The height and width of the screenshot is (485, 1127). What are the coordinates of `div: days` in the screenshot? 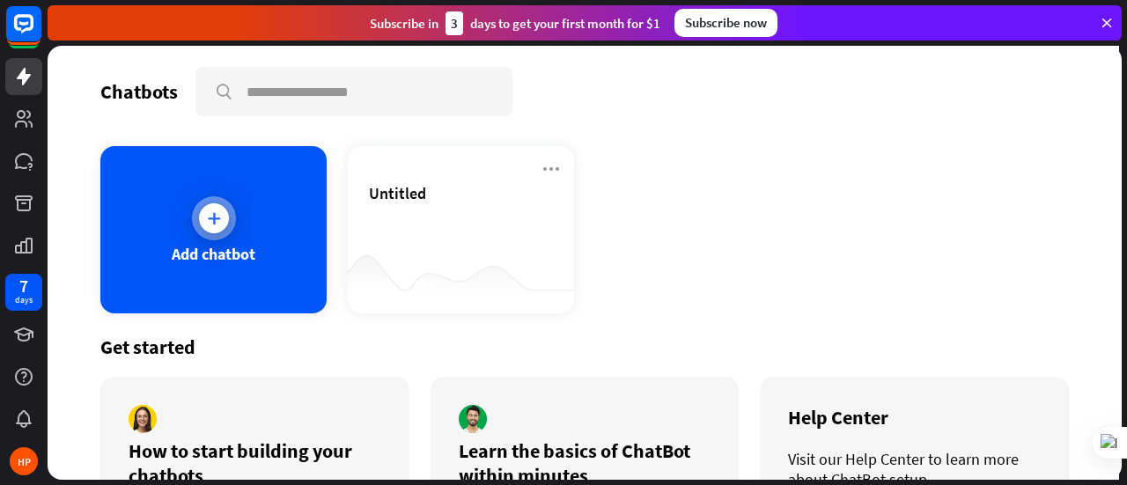 It's located at (24, 300).